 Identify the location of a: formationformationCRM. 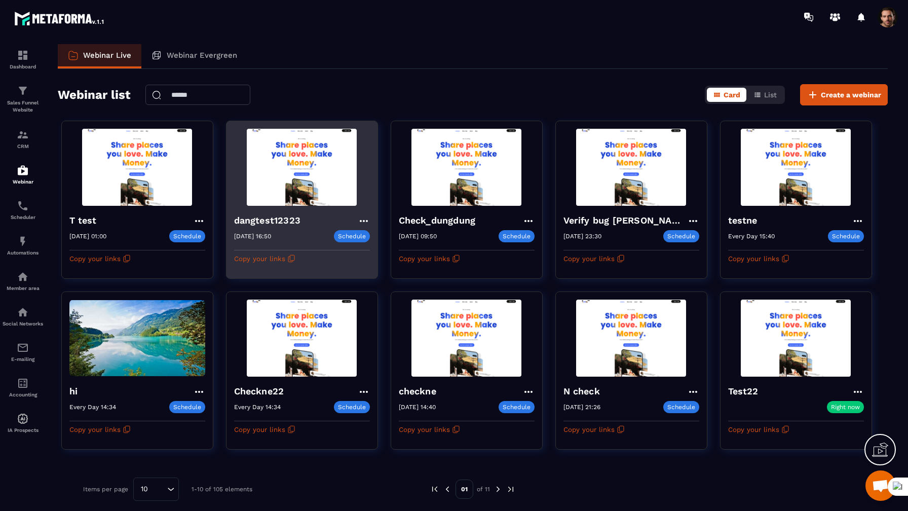
(23, 139).